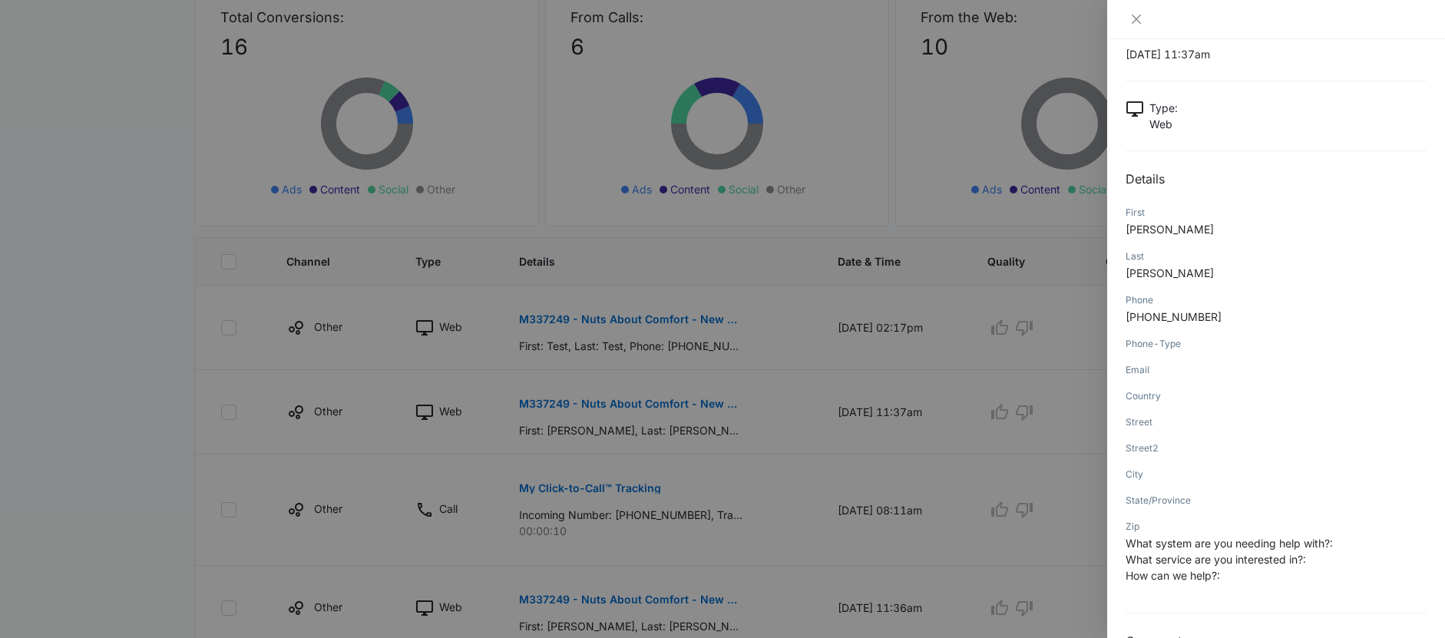 The height and width of the screenshot is (638, 1445). I want to click on div: Street2, so click(1276, 448).